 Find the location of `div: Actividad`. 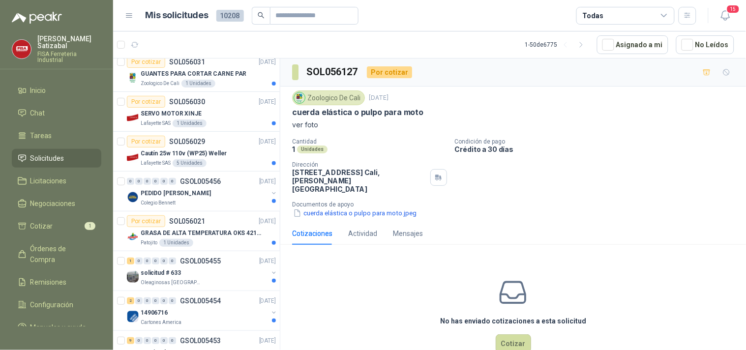

div: Actividad is located at coordinates (362, 233).